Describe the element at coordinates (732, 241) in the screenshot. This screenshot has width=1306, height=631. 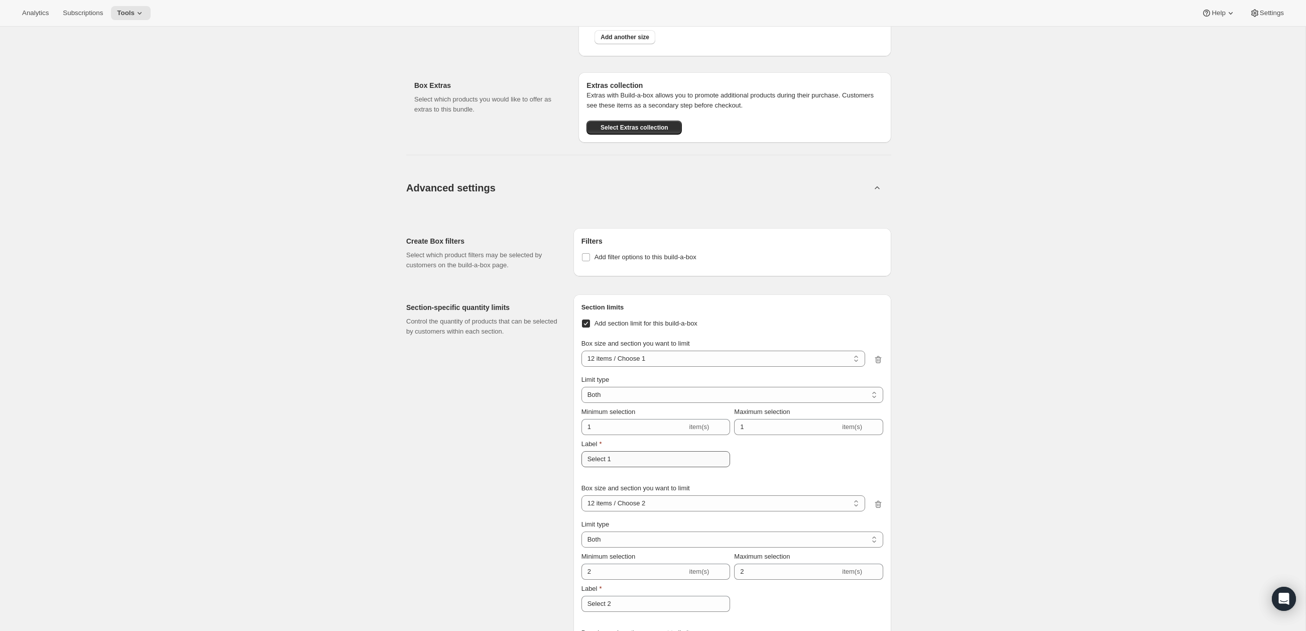
I see `h6: Filters` at that location.